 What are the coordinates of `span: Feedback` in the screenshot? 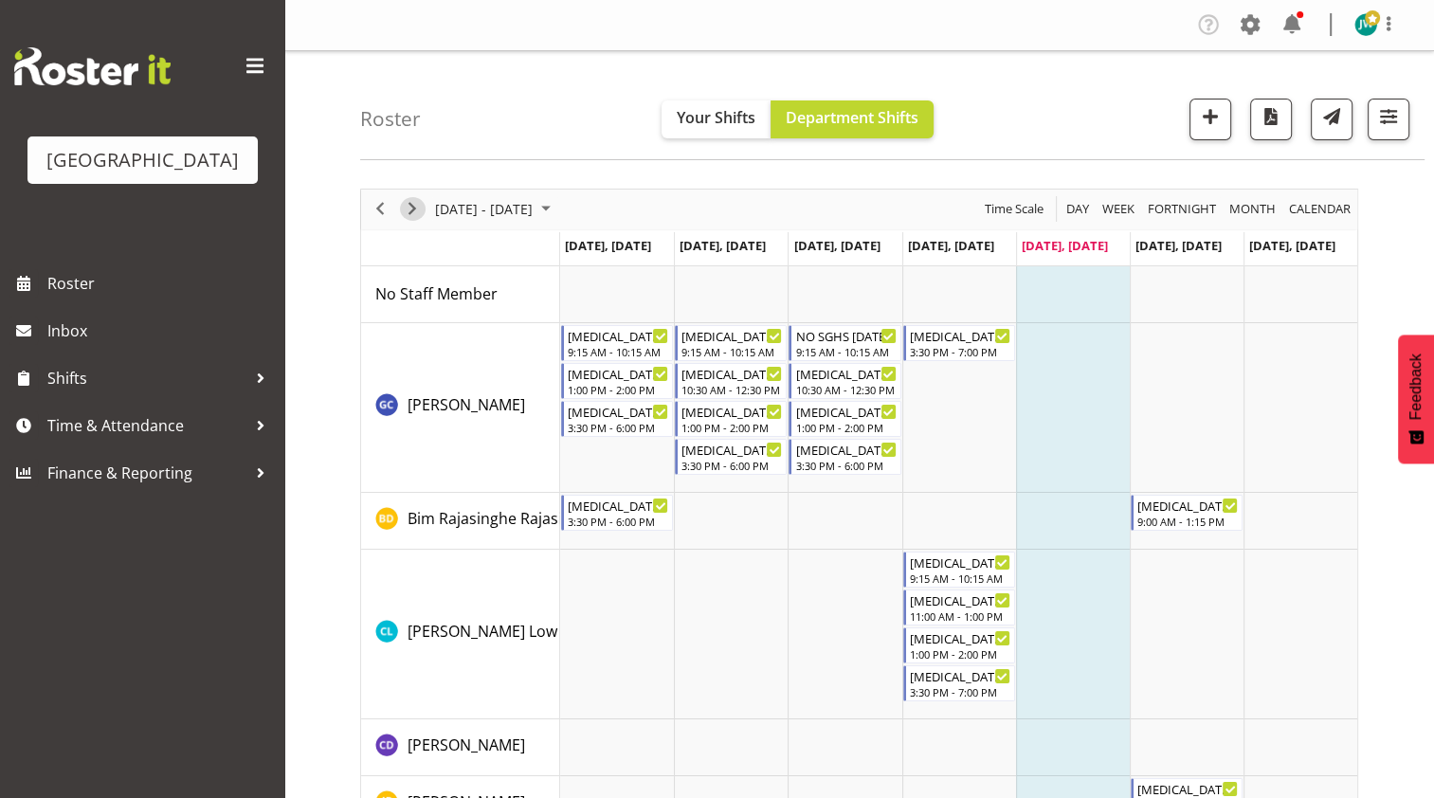 It's located at (1416, 387).